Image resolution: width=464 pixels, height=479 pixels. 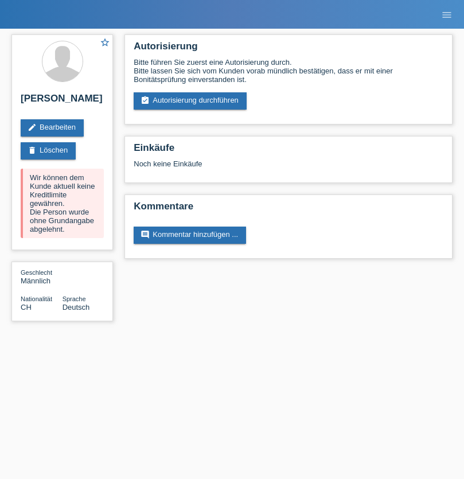 I want to click on span: Sprache, so click(x=74, y=299).